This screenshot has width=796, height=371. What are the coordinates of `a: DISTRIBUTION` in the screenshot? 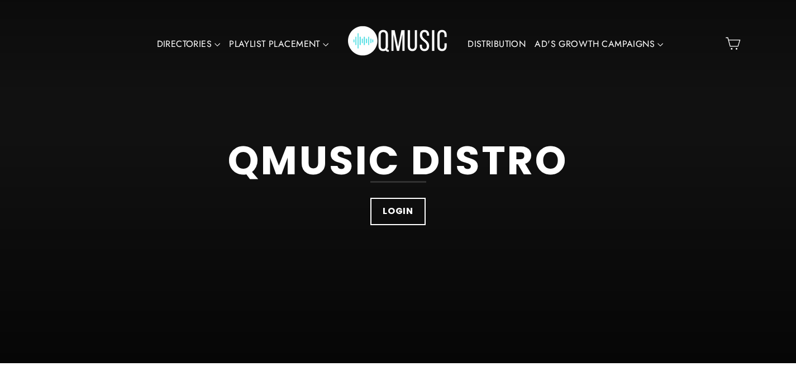 It's located at (496, 44).